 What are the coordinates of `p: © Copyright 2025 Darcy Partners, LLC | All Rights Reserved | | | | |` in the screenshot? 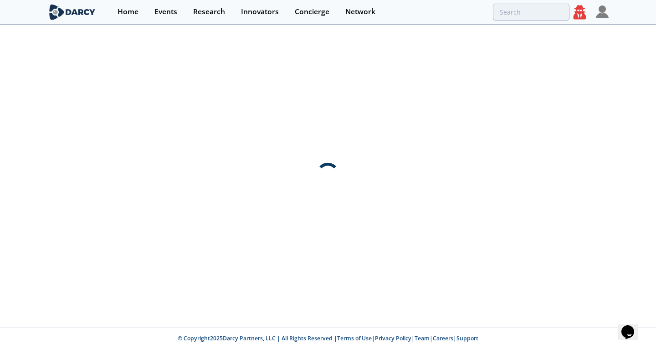 It's located at (328, 338).